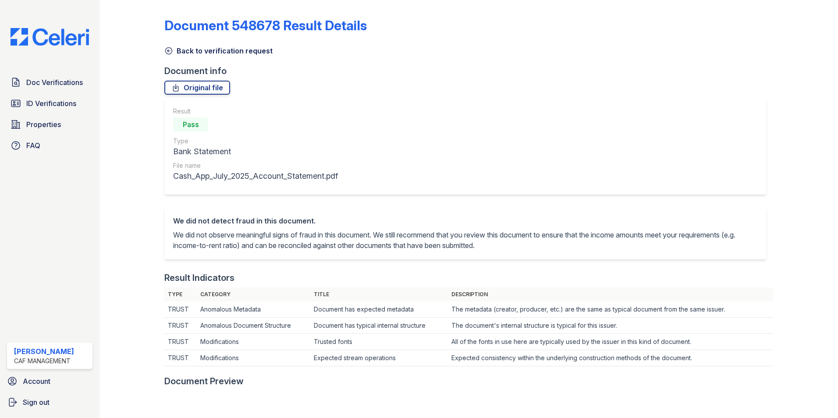 Image resolution: width=838 pixels, height=418 pixels. I want to click on a: Original file, so click(197, 88).